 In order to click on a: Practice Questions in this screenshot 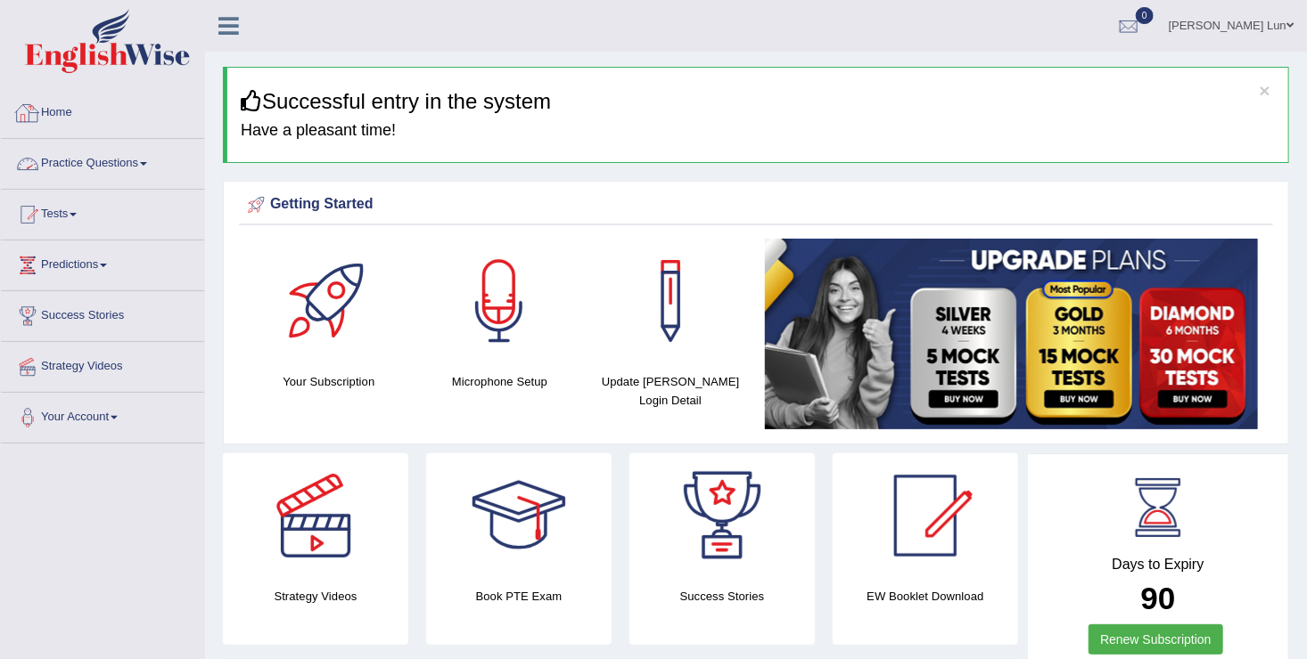, I will do `click(102, 161)`.